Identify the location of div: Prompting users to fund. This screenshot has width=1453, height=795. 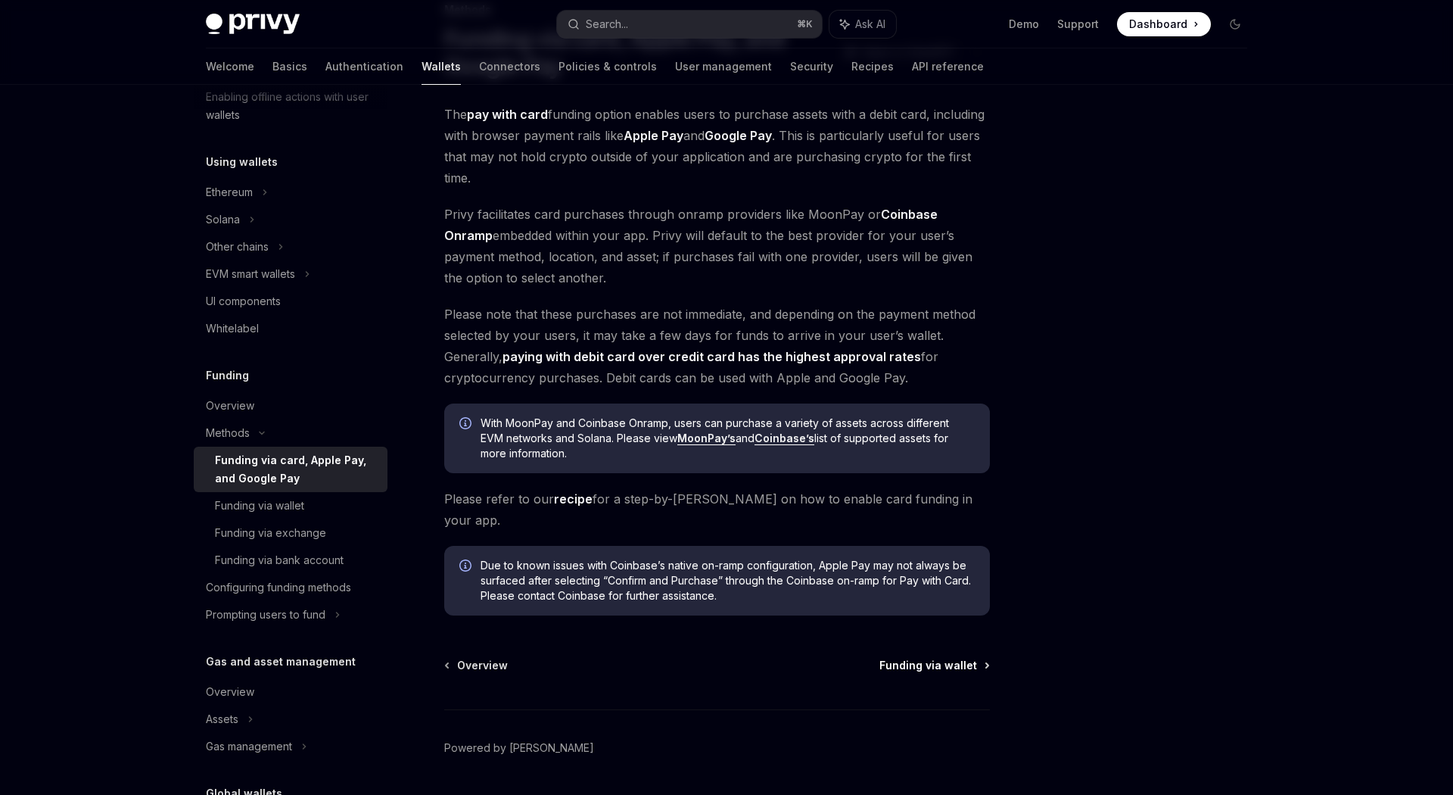
(266, 615).